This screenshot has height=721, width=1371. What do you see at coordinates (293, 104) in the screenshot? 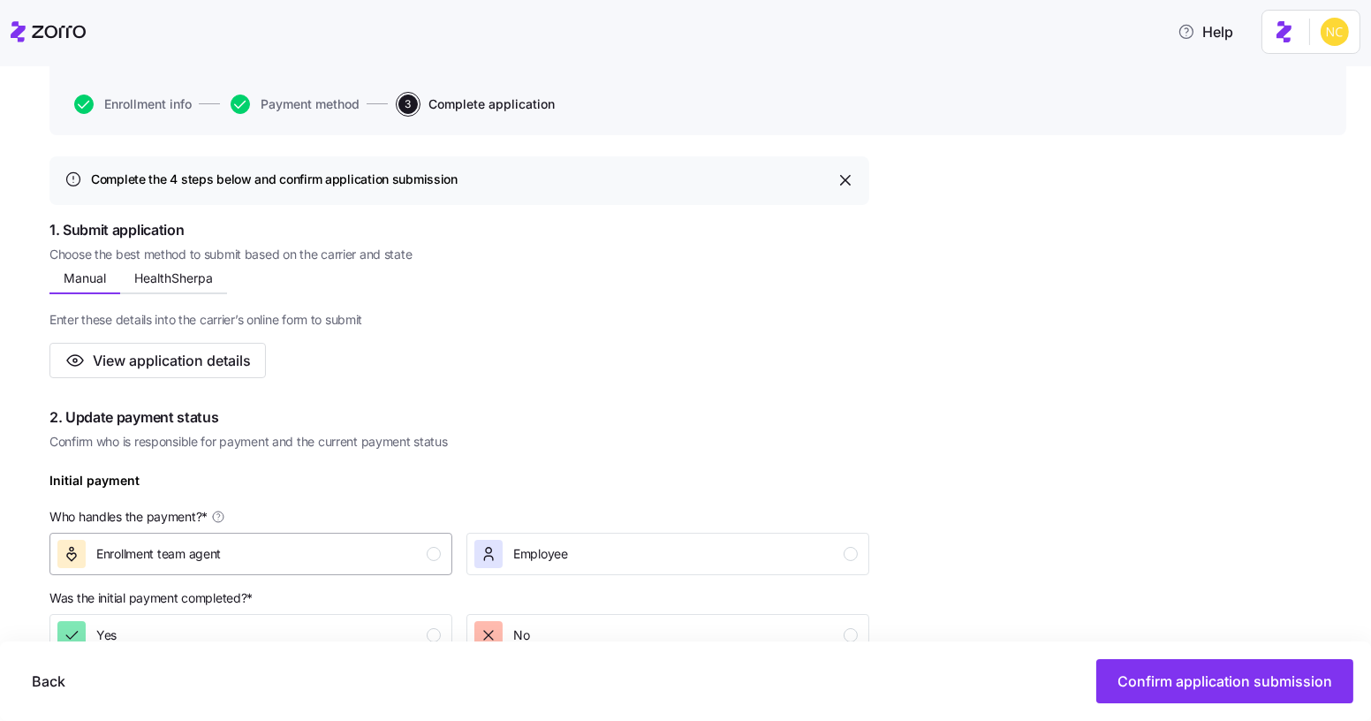
I see `a: Payment method` at bounding box center [293, 104].